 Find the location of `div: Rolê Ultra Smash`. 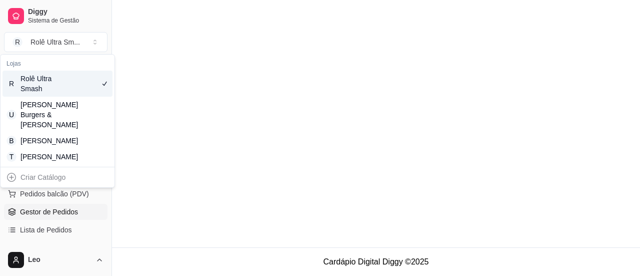

div: Rolê Ultra Smash is located at coordinates (43, 84).